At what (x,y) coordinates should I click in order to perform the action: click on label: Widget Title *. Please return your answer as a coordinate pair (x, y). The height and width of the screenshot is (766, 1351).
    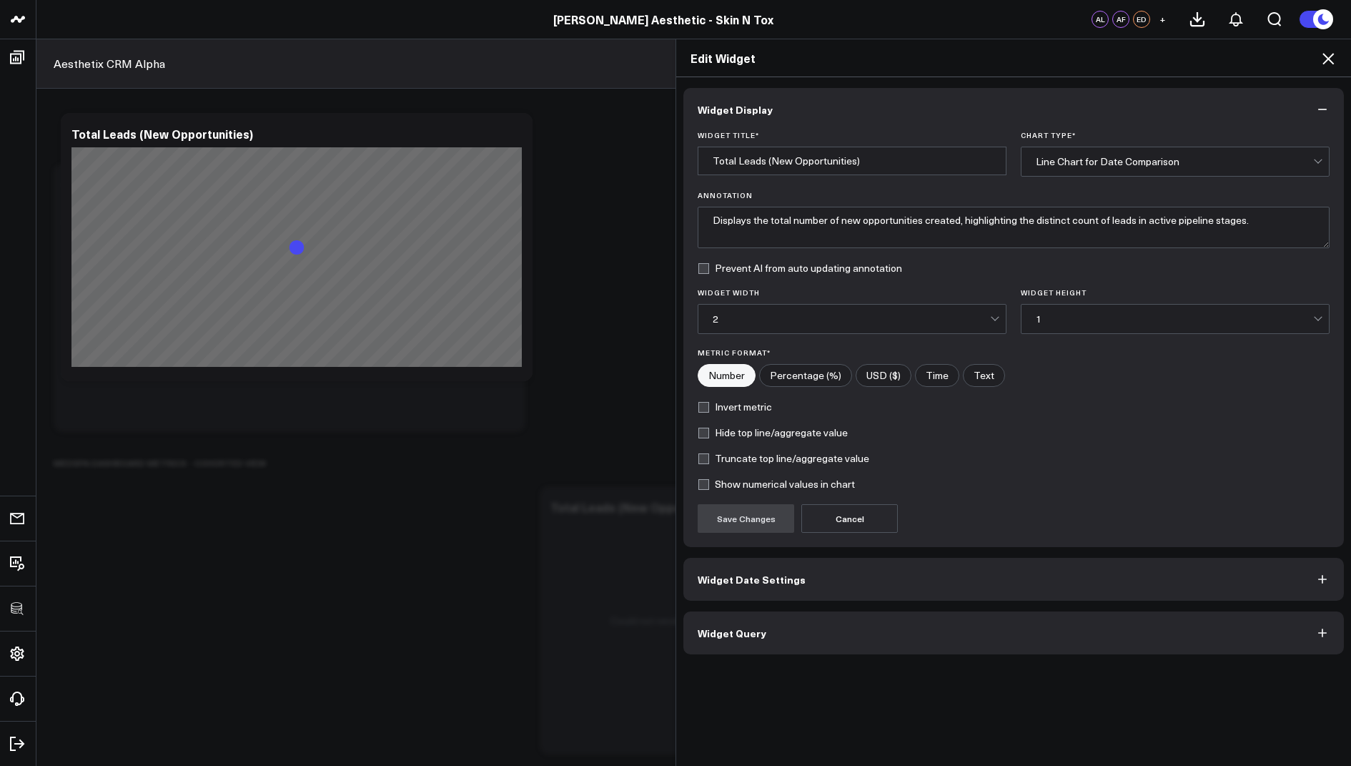
    Looking at the image, I should click on (852, 135).